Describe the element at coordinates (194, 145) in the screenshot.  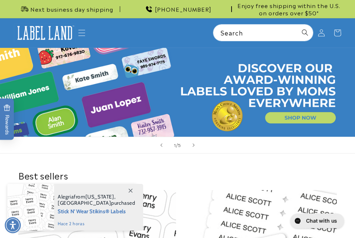
I see `button: Next slide` at that location.